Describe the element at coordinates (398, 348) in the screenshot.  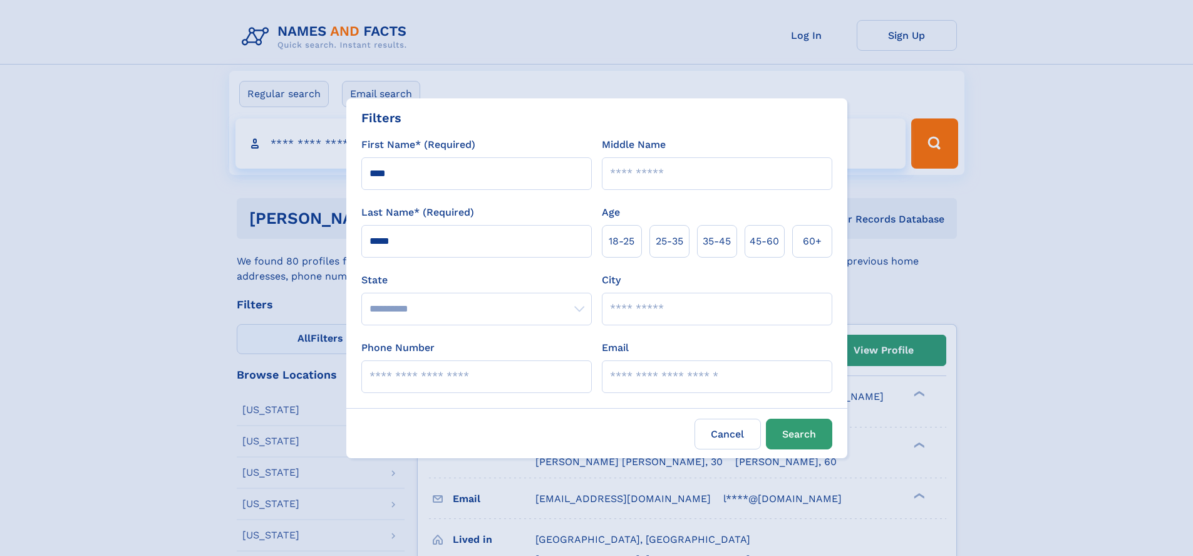
I see `label: Phone Number` at that location.